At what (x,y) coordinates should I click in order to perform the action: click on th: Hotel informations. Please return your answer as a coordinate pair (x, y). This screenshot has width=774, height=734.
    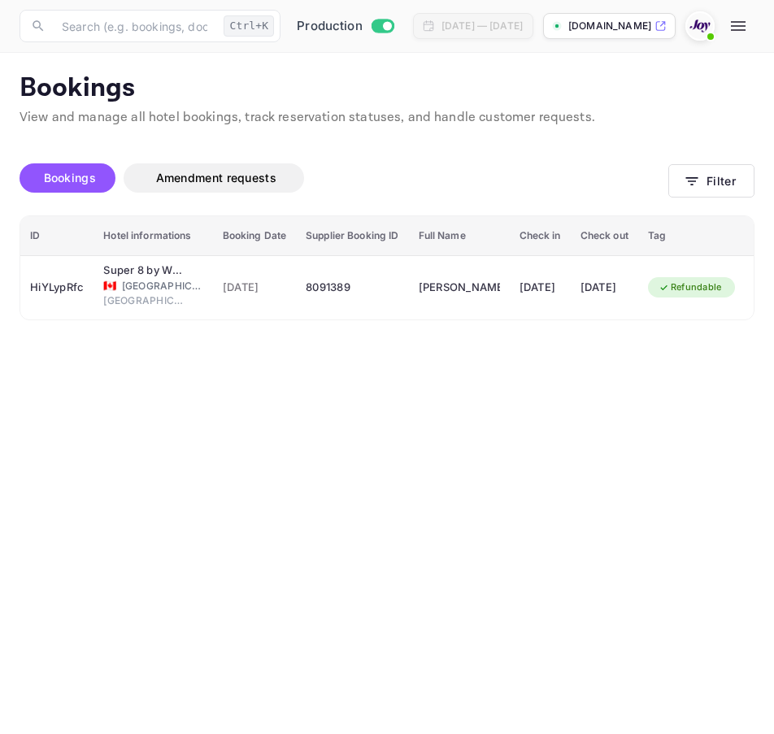
    Looking at the image, I should click on (153, 236).